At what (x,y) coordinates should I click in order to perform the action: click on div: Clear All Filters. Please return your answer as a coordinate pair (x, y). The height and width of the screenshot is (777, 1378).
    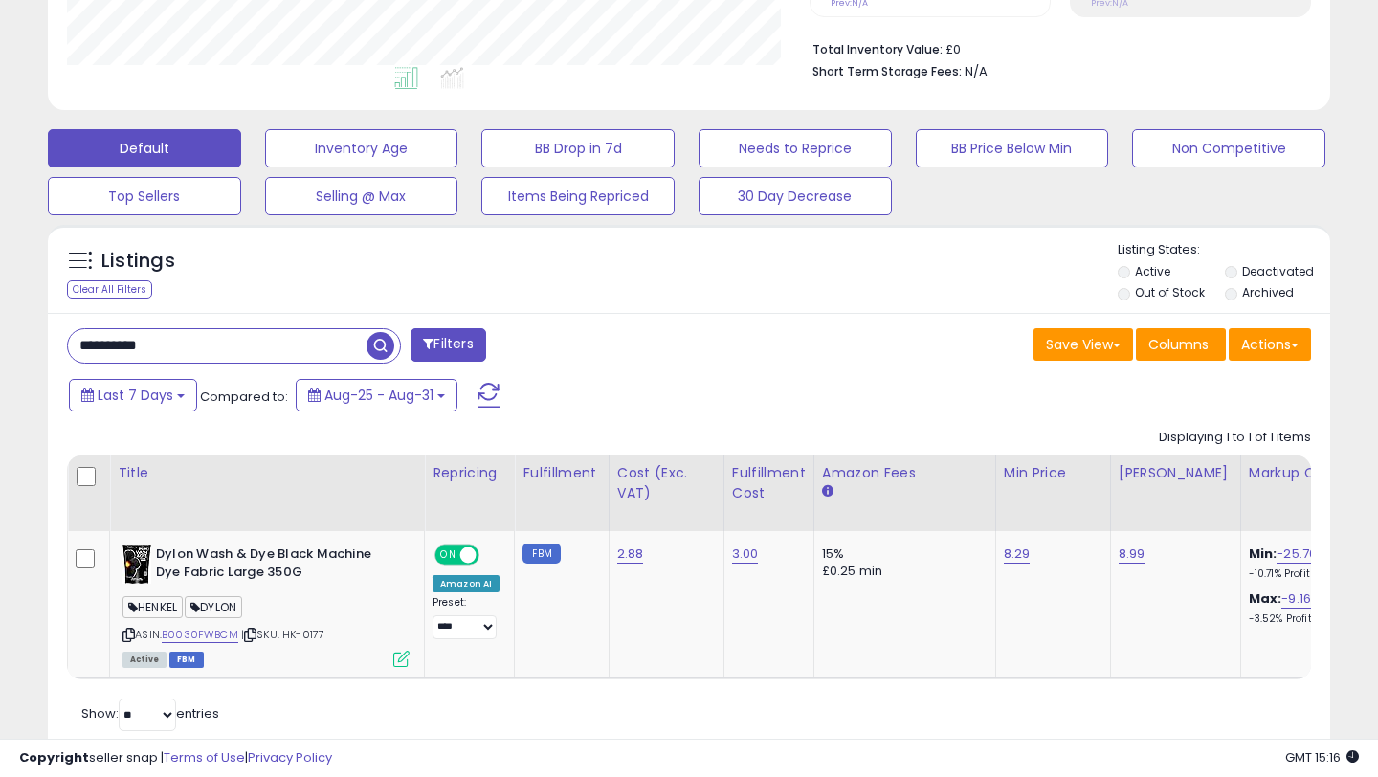
    Looking at the image, I should click on (109, 289).